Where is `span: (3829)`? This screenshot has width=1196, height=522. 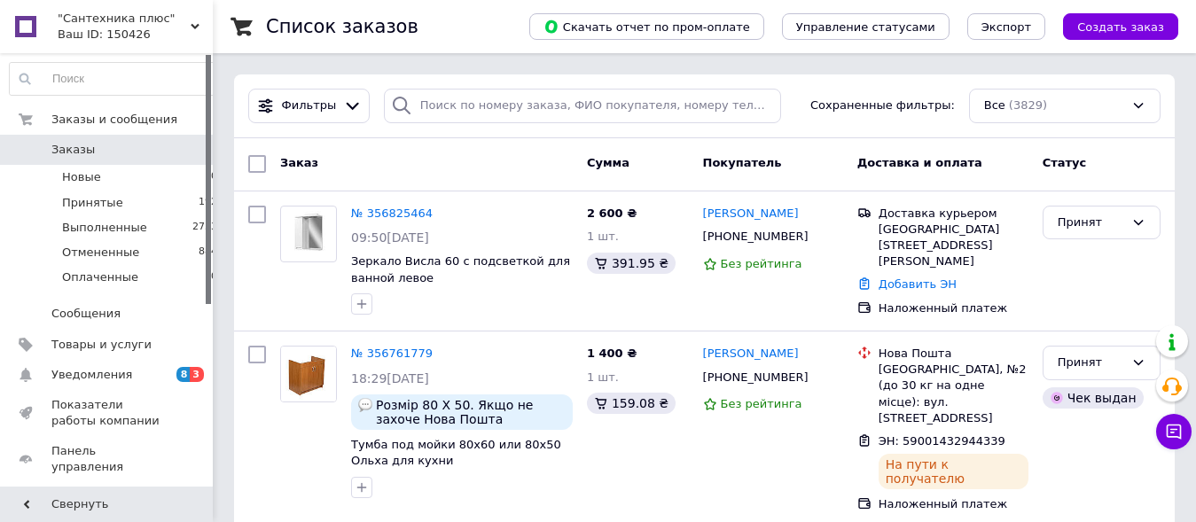
span: (3829) is located at coordinates (1028, 105).